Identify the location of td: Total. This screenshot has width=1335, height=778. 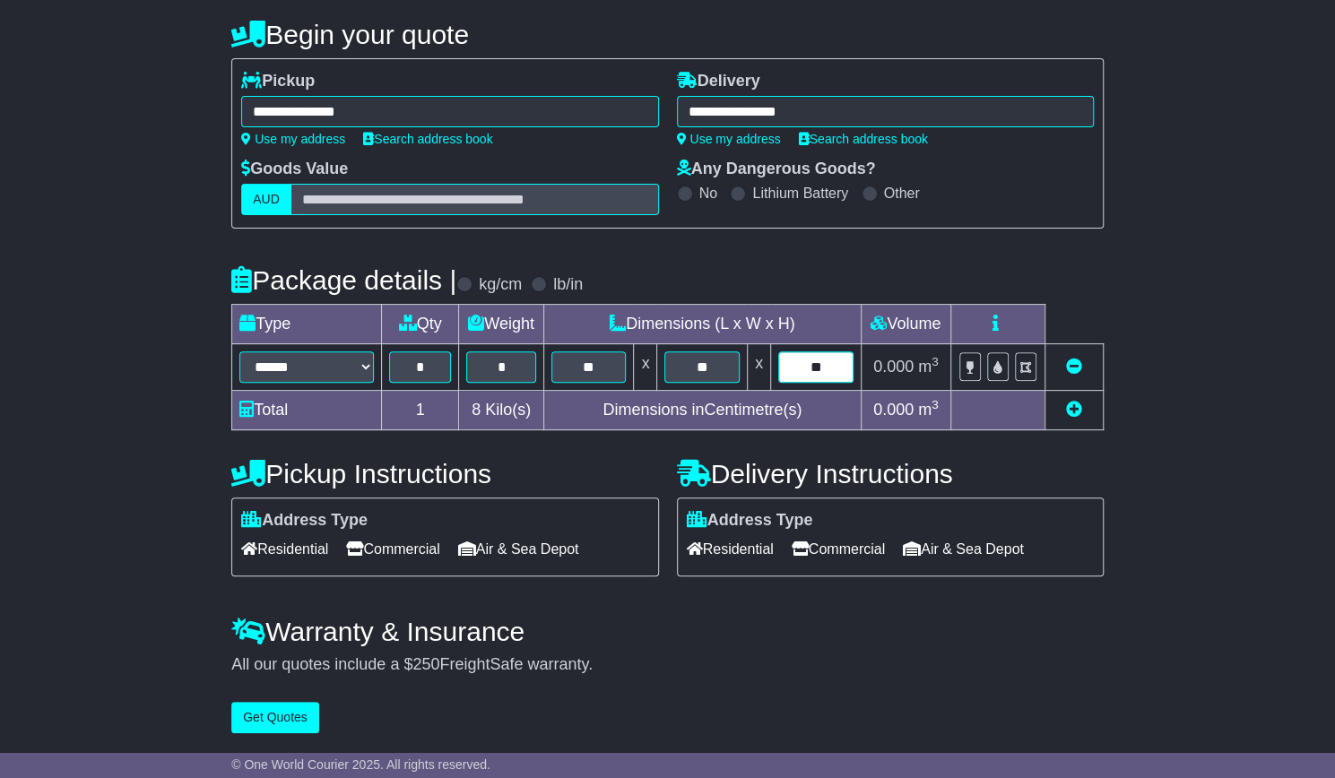
(307, 411).